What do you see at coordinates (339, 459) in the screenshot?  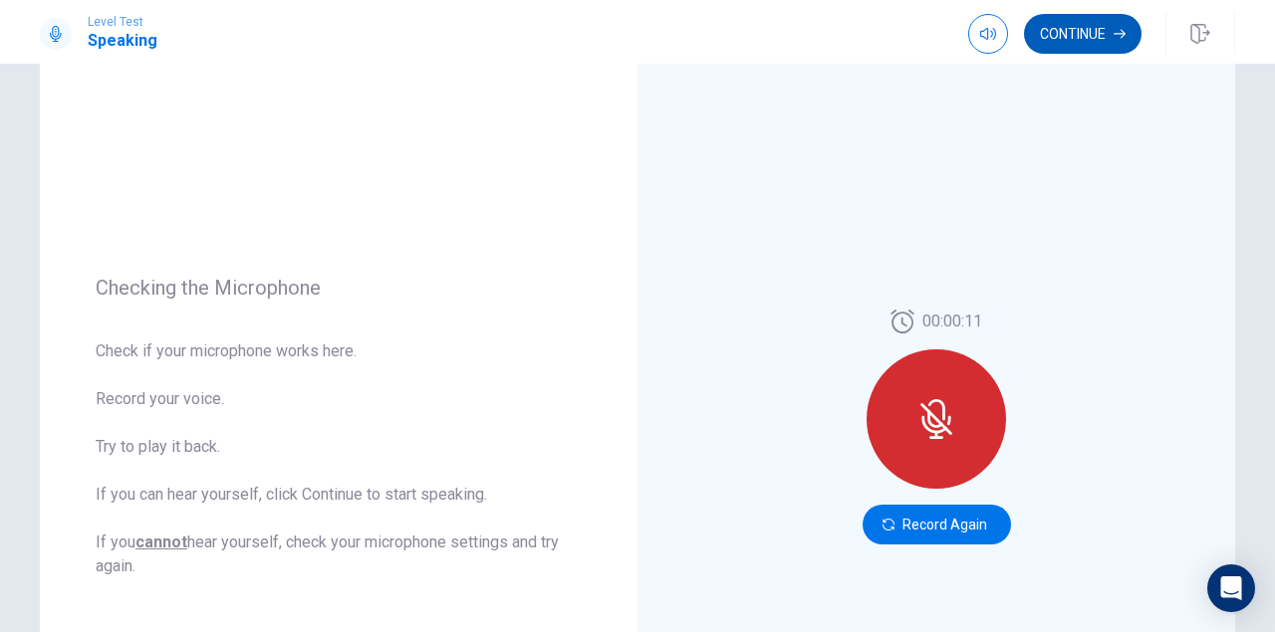 I see `span: Check if your microphone works here. Record your voice. Try to play it back. If you can hear your...` at bounding box center [339, 459].